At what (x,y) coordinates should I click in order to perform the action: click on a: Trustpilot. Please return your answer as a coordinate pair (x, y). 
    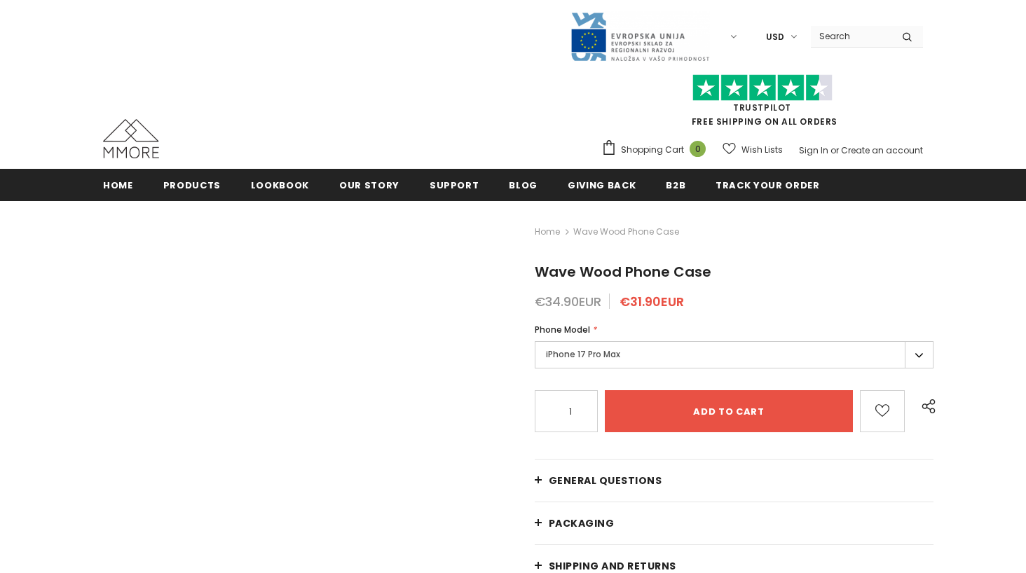
    Looking at the image, I should click on (761, 107).